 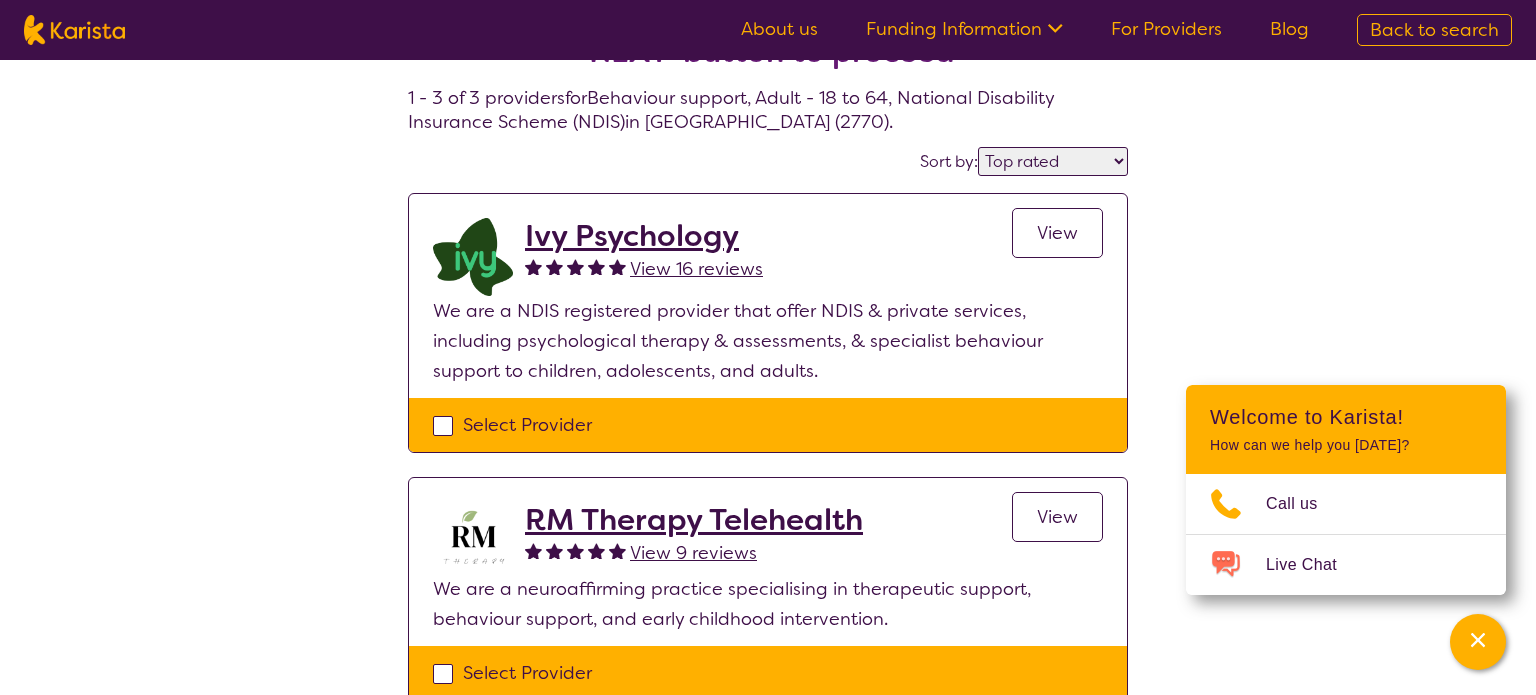 I want to click on a: View 9 reviews, so click(x=693, y=553).